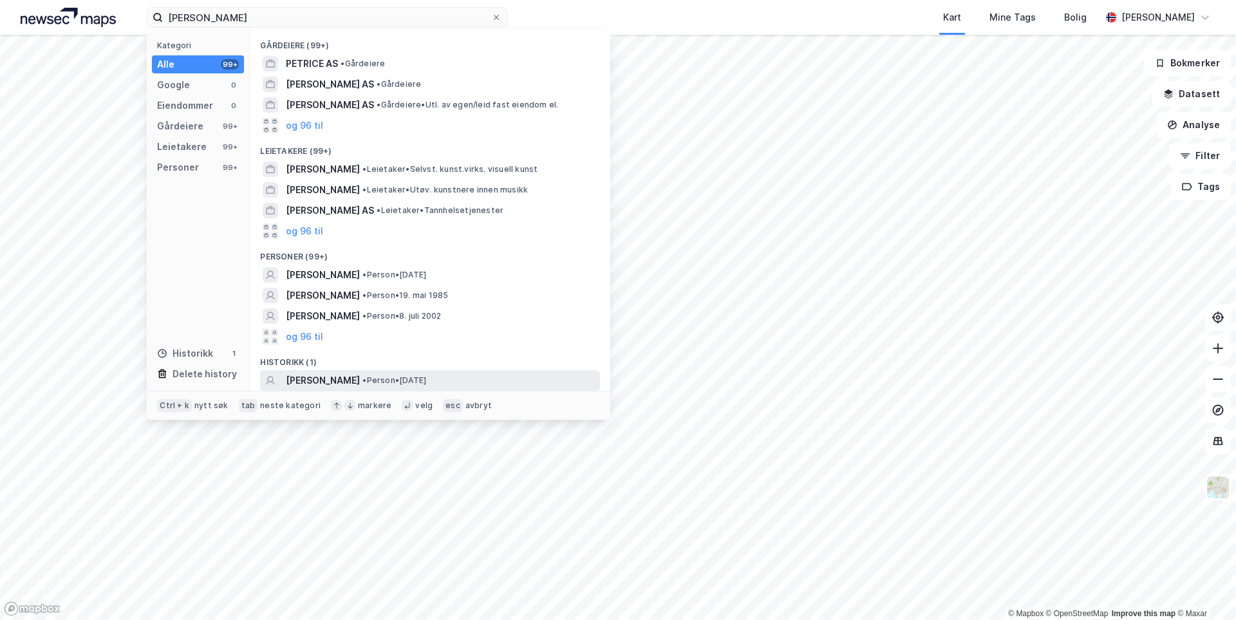  I want to click on button: Datasett, so click(1192, 94).